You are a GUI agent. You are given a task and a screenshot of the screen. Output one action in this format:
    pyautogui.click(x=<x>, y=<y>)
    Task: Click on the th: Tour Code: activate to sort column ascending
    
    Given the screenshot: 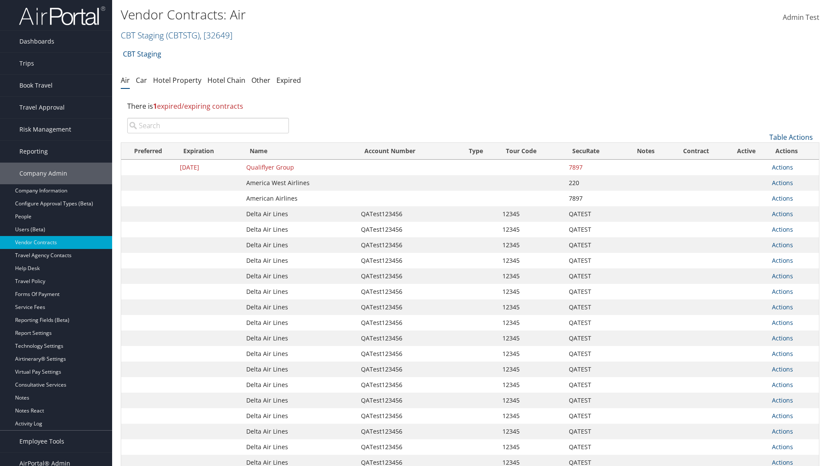 What is the action you would take?
    pyautogui.click(x=532, y=151)
    